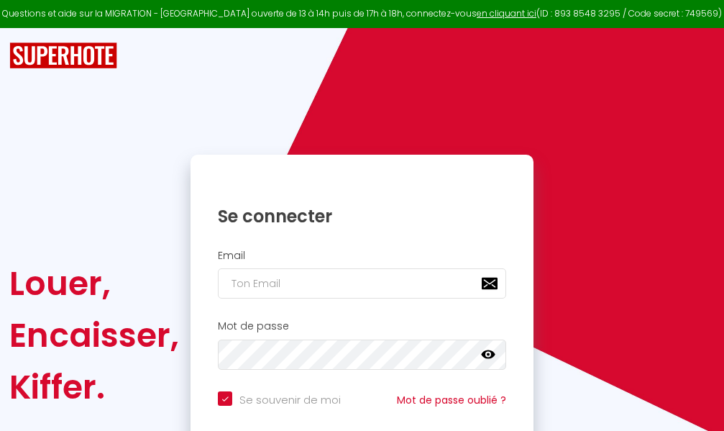  Describe the element at coordinates (362, 216) in the screenshot. I see `h1: Se connecter` at that location.